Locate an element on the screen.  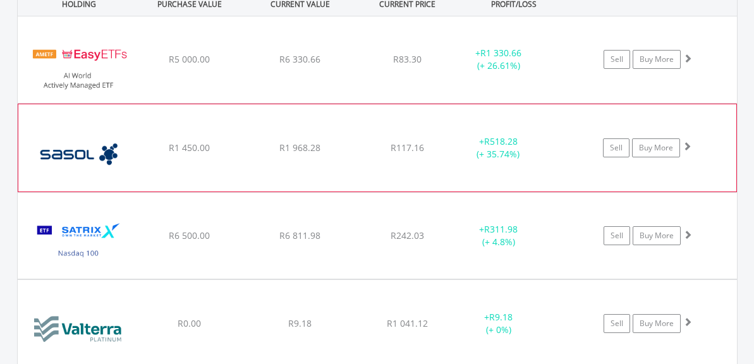
img: EQU.ZA.STXNDQ.png is located at coordinates (78, 242).